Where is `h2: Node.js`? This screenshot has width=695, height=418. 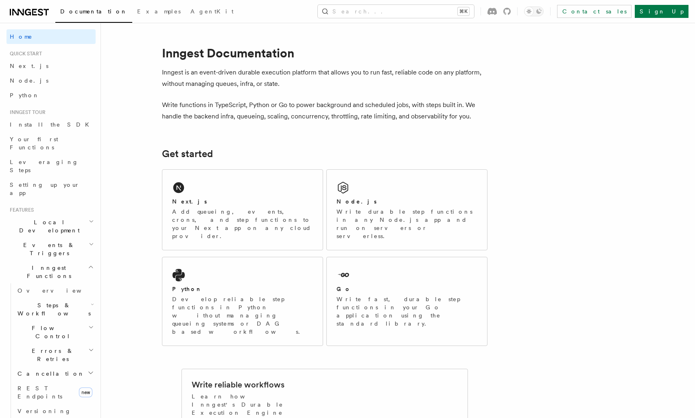
h2: Node.js is located at coordinates (356, 201).